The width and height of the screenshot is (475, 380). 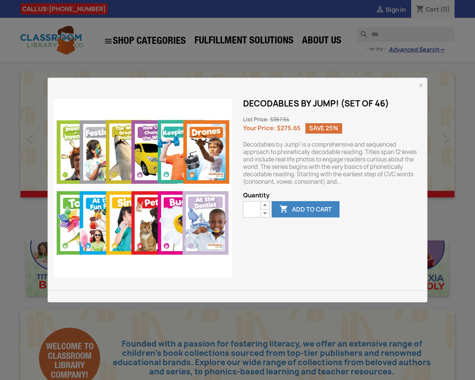 What do you see at coordinates (332, 104) in the screenshot?
I see `h1: Decodables by Jump! (Set of 46)` at bounding box center [332, 104].